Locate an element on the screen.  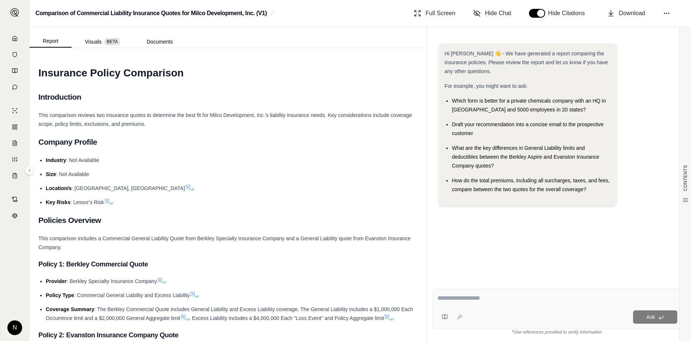
a: Single Policy is located at coordinates (15, 111).